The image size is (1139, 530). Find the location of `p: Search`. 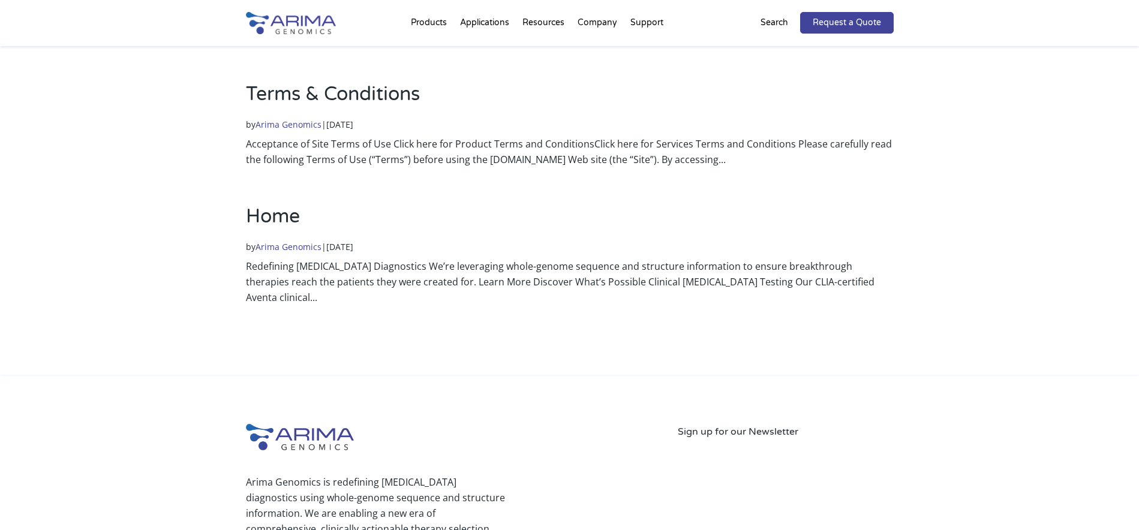

p: Search is located at coordinates (774, 23).